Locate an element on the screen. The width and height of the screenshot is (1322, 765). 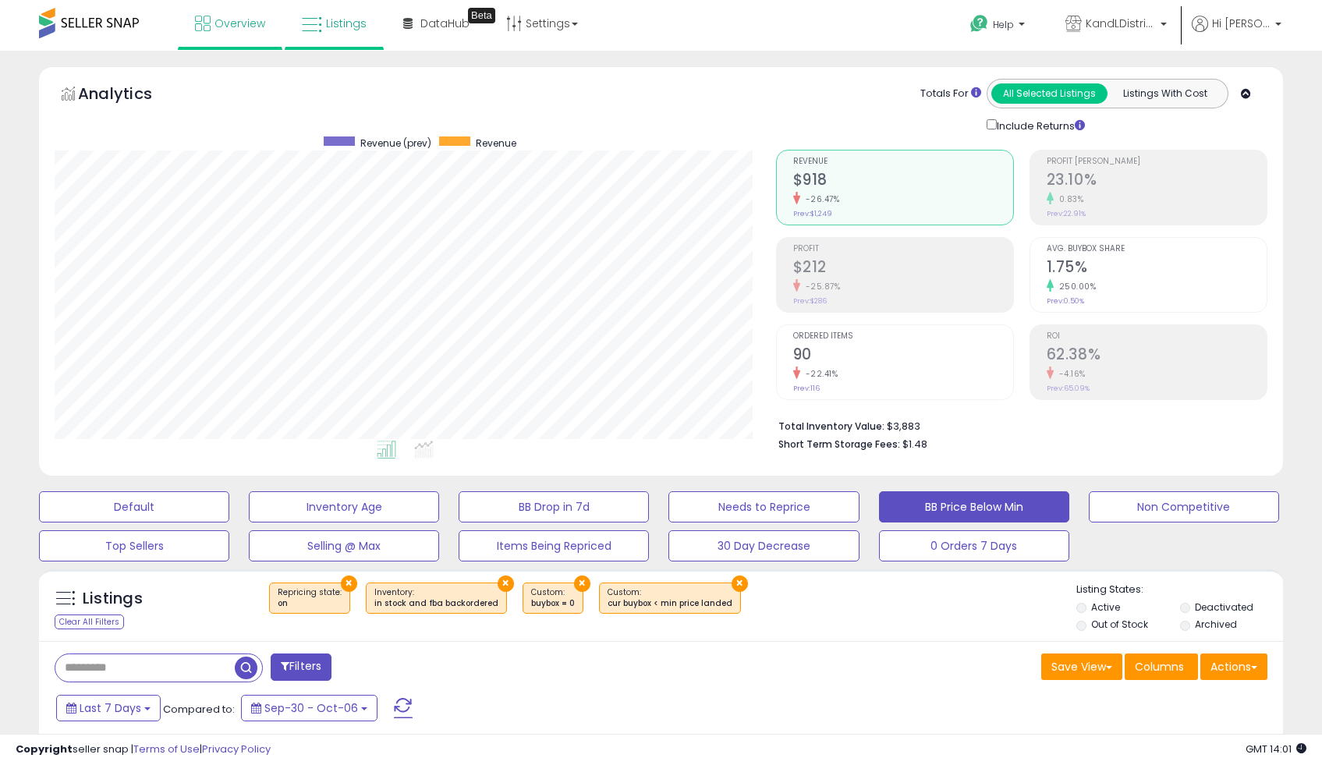
button: Columns is located at coordinates (1161, 667).